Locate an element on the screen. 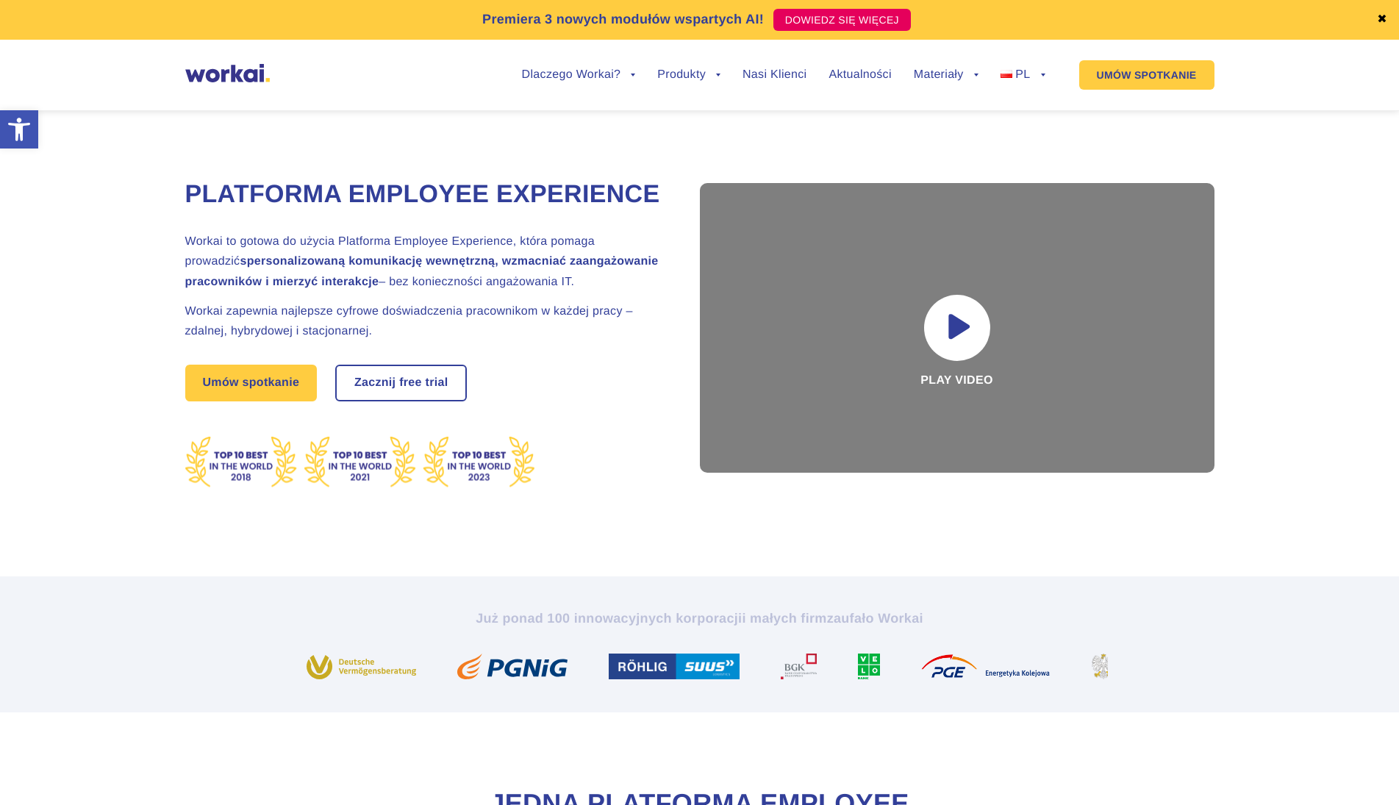  a: Materiały is located at coordinates (946, 75).